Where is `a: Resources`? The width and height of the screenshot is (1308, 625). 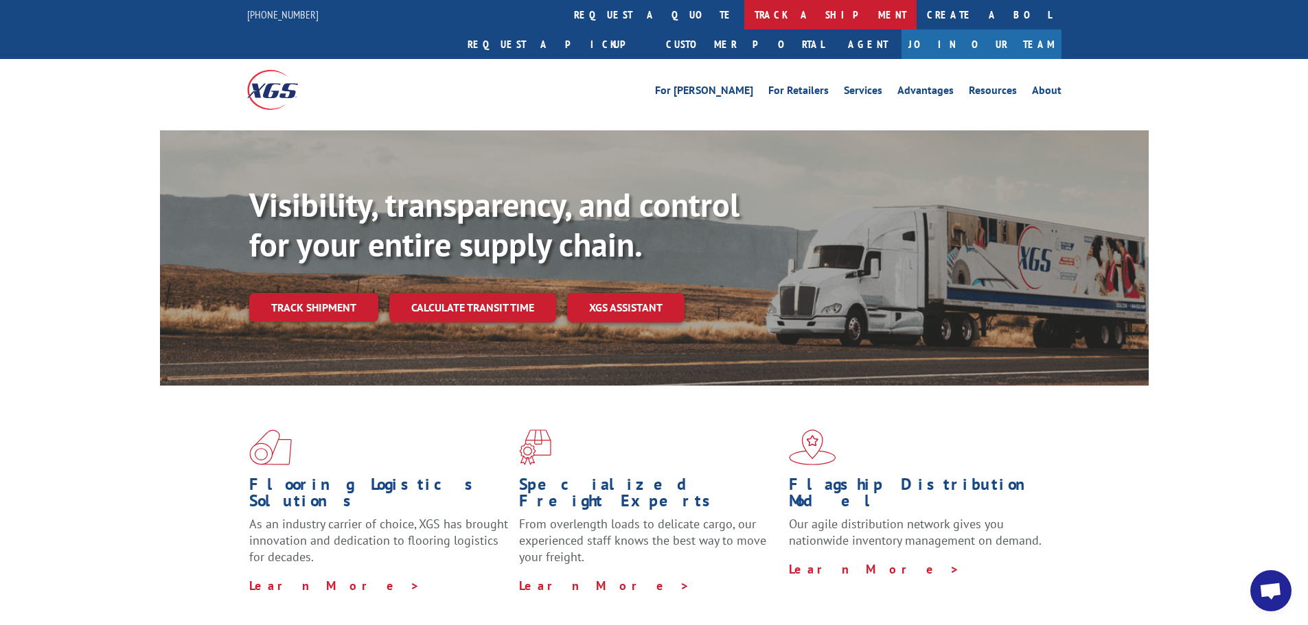 a: Resources is located at coordinates (993, 93).